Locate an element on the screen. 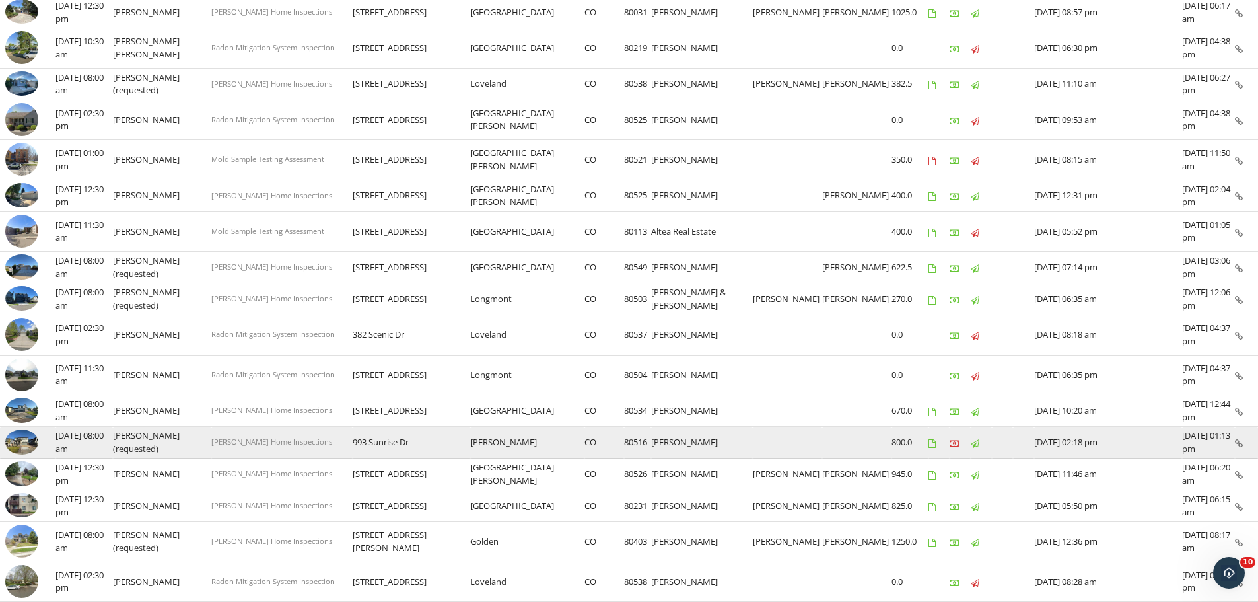  span: 10 is located at coordinates (1248, 562).